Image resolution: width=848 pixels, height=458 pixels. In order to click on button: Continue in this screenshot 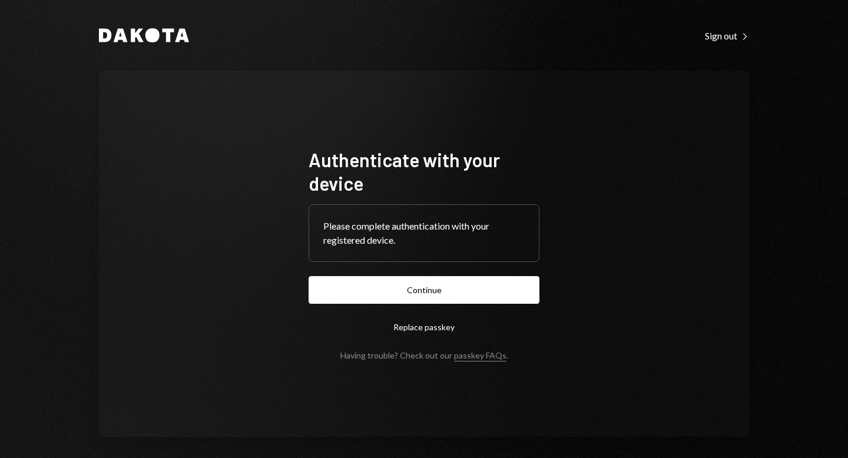, I will do `click(424, 290)`.